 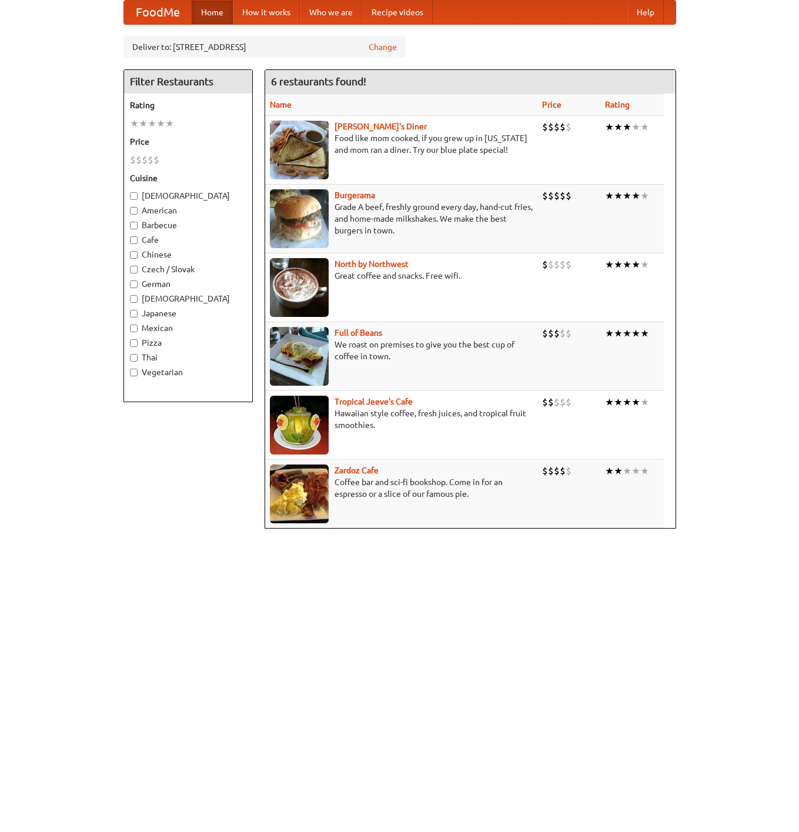 What do you see at coordinates (133, 255) in the screenshot?
I see `input: Chinese` at bounding box center [133, 255].